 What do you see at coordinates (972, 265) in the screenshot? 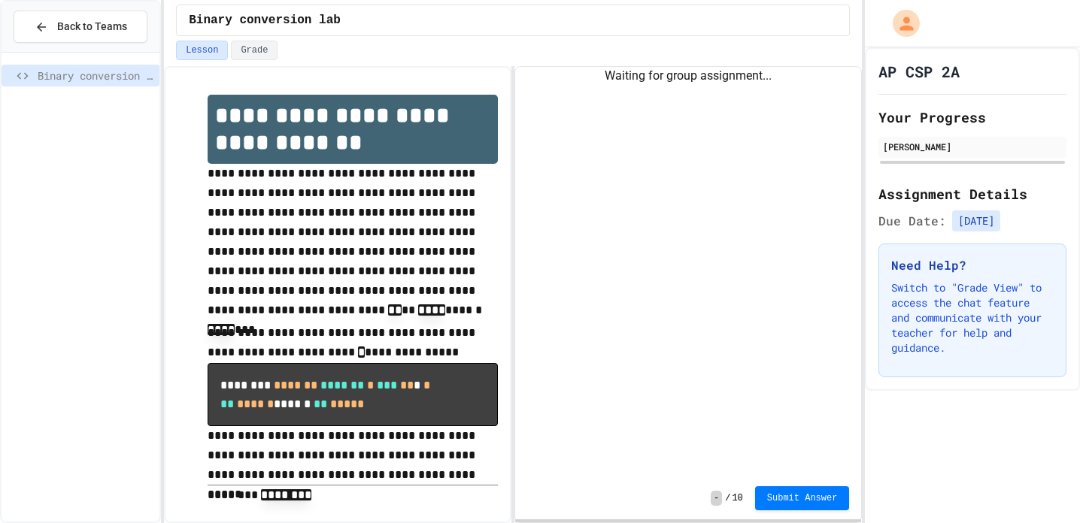
I see `h3: Need Help?` at bounding box center [972, 265].